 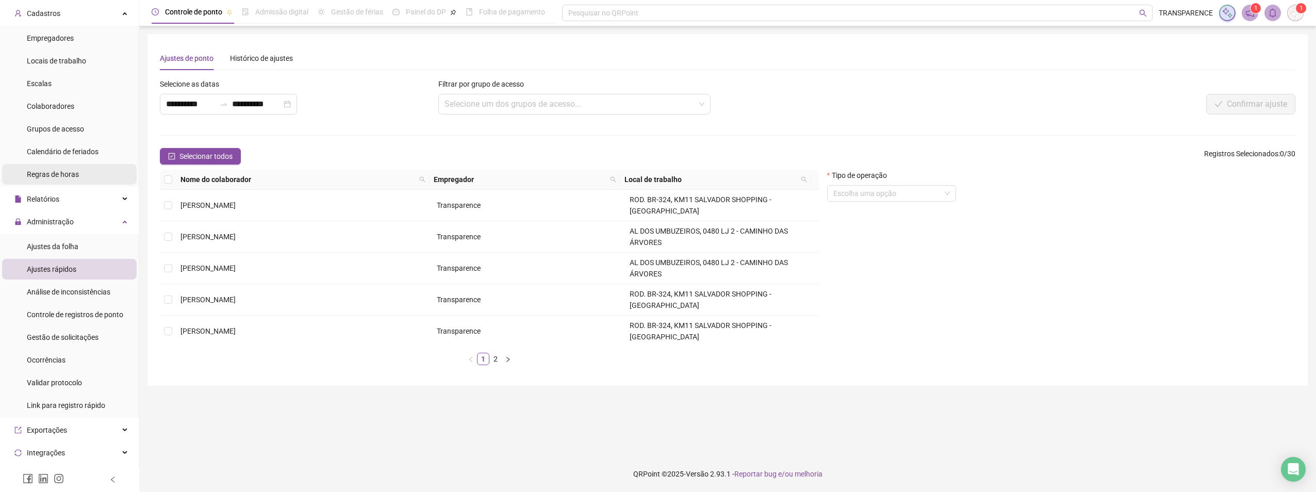 I want to click on span: Local de trabalho, so click(x=711, y=179).